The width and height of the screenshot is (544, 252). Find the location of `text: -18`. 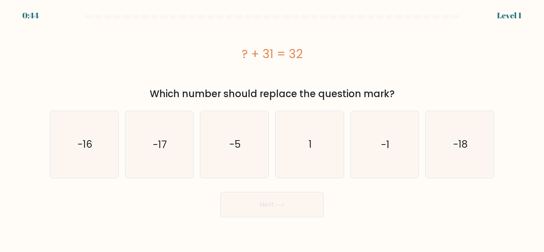

text: -18 is located at coordinates (461, 144).